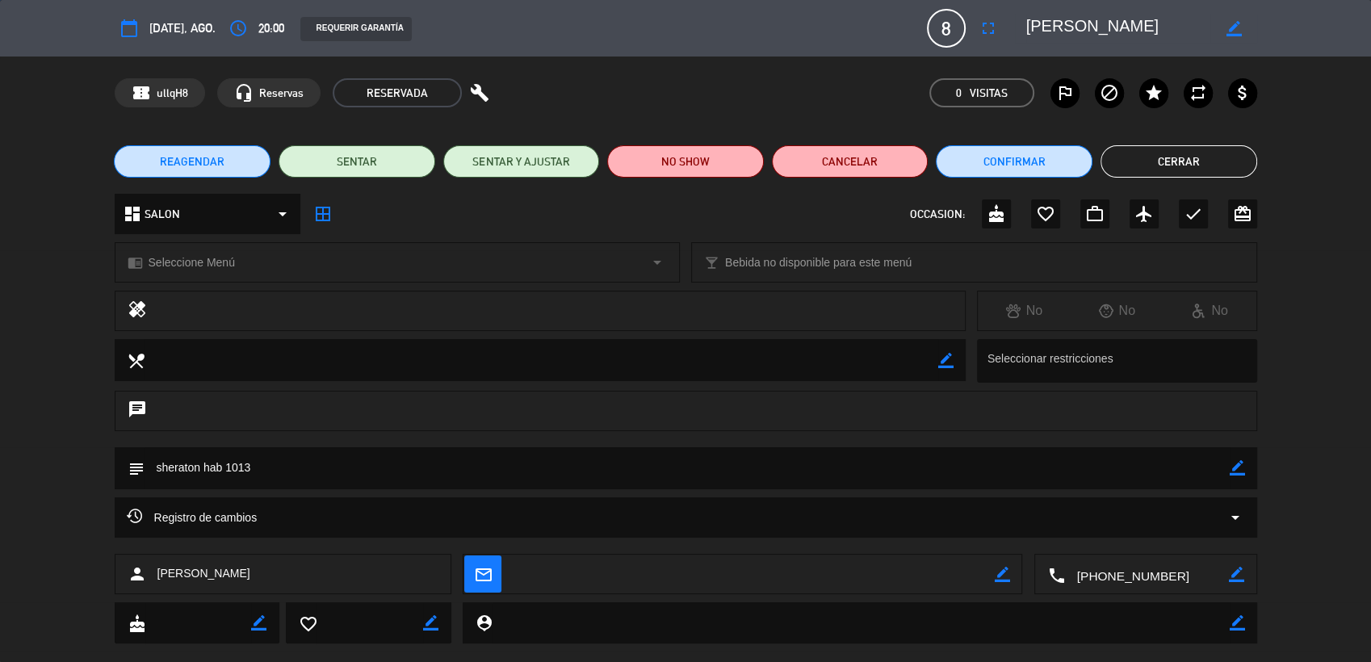  I want to click on i: person, so click(137, 574).